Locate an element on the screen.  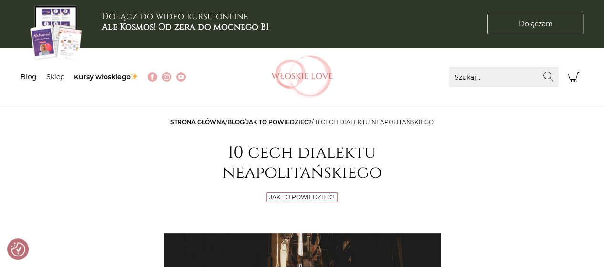
span: Dołączam is located at coordinates (535, 24).